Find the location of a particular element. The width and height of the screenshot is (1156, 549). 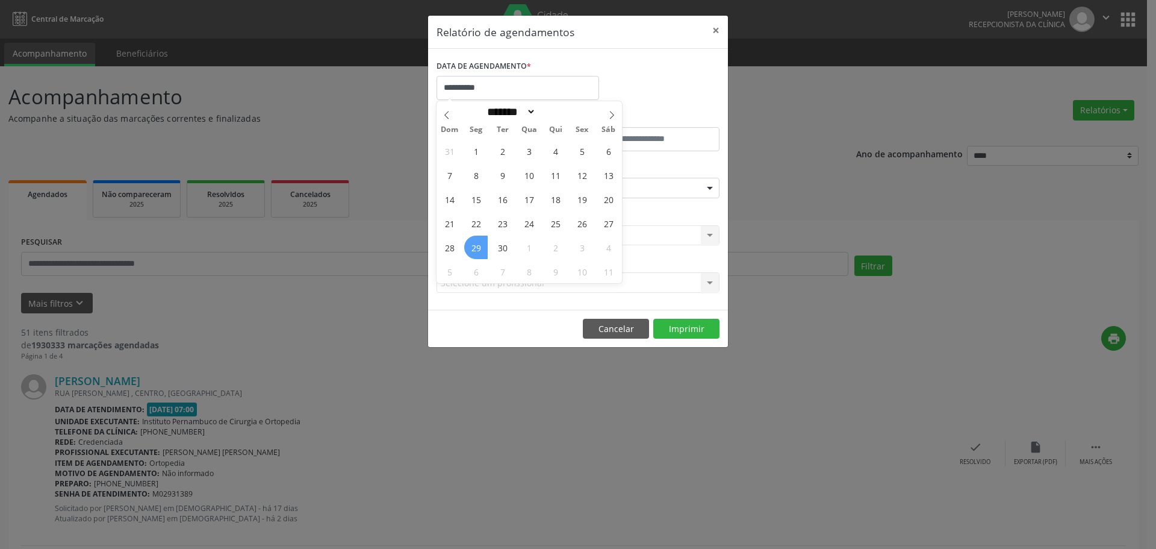

span: Setembro 28, 2025 is located at coordinates (449, 247).